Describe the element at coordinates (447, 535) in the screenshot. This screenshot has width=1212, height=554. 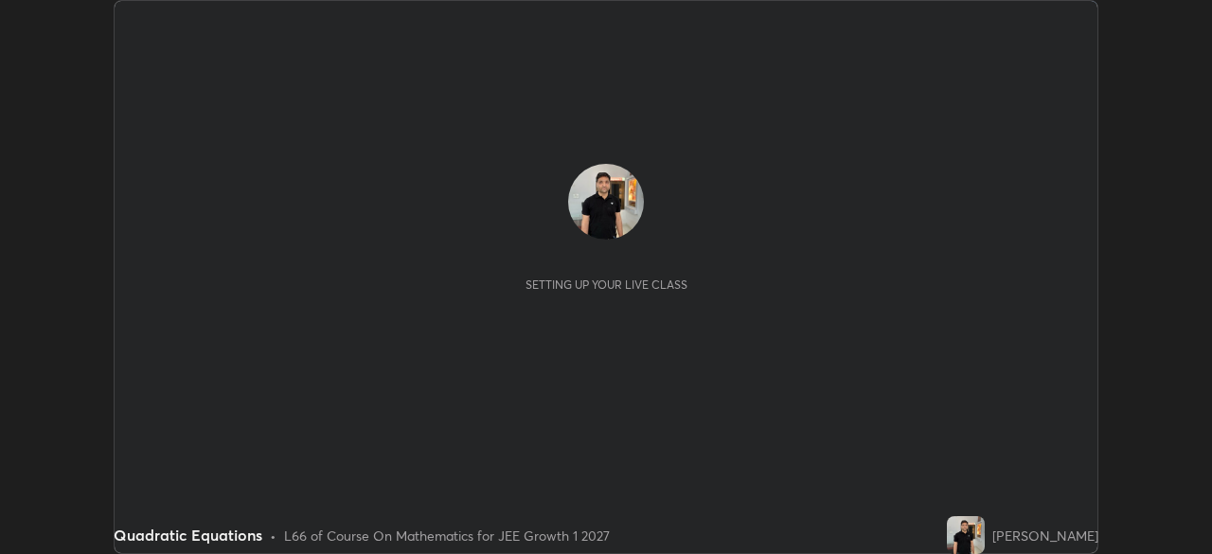
I see `div: L66 of Course On Mathematics for JEE Growth 1 2027` at that location.